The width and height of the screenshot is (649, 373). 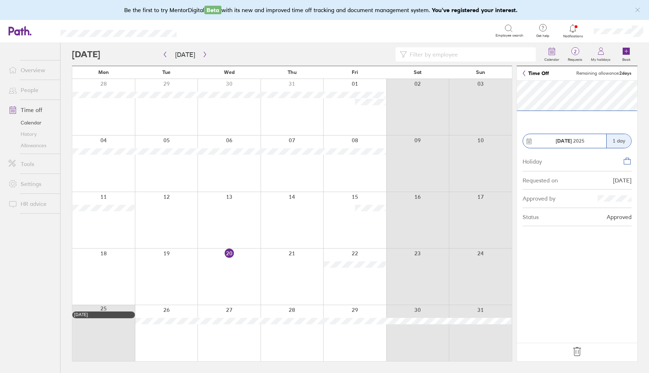 What do you see at coordinates (625, 73) in the screenshot?
I see `strong: 2 days` at bounding box center [625, 73].